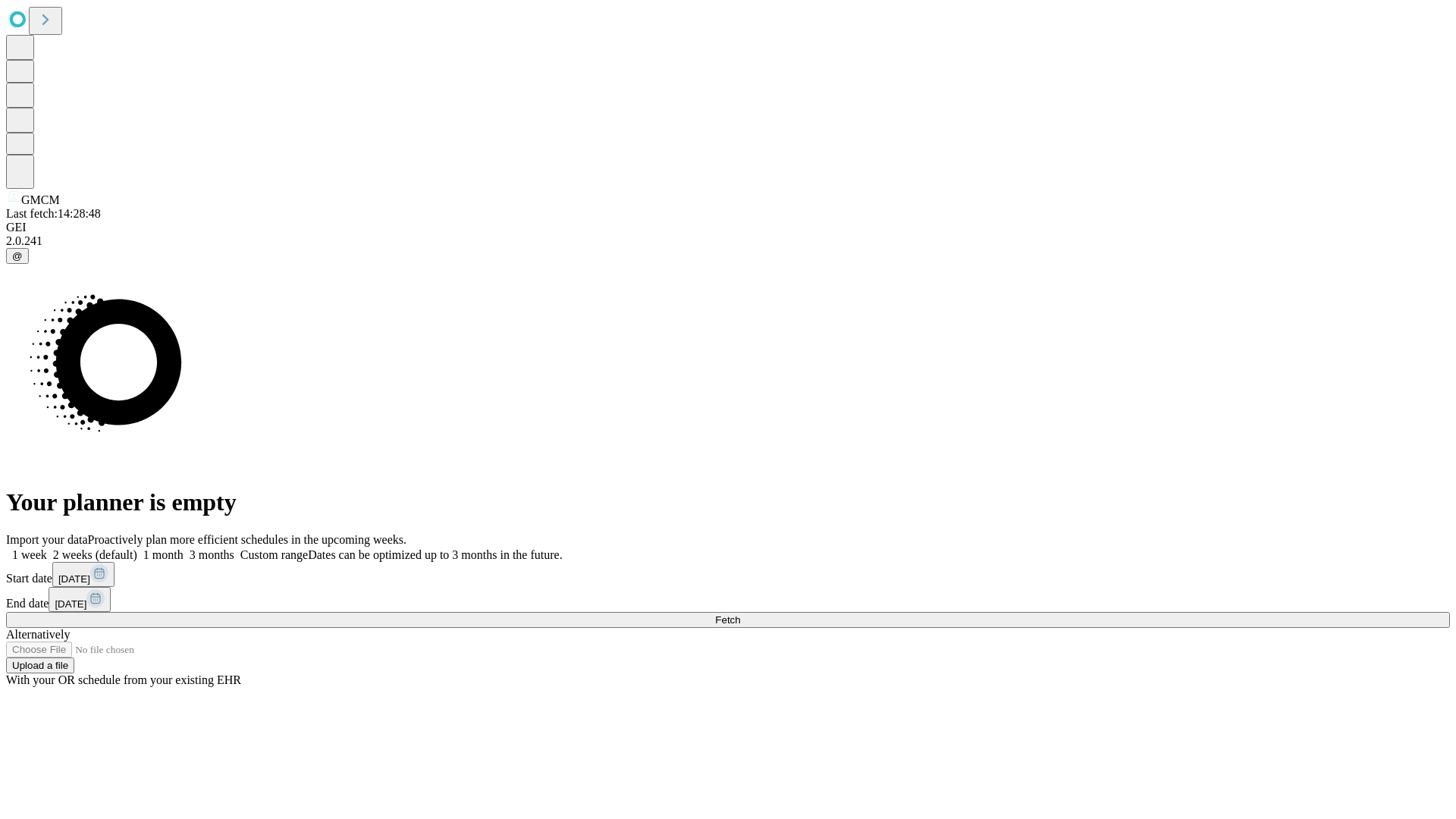  What do you see at coordinates (47, 539) in the screenshot?
I see `span: Import your data` at bounding box center [47, 539].